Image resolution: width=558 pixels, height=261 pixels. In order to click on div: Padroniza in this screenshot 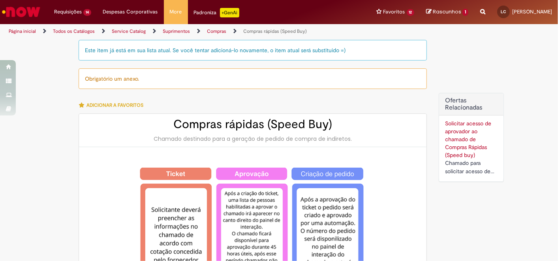, I will do `click(216, 13)`.